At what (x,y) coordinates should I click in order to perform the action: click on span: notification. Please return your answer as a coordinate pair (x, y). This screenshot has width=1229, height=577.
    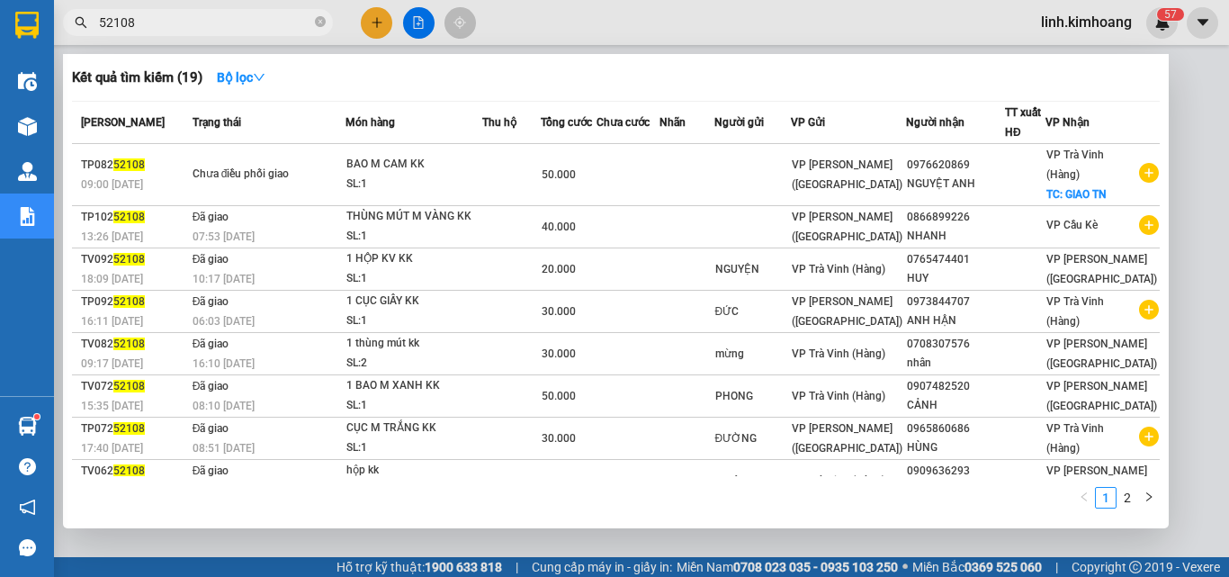
    Looking at the image, I should click on (27, 506).